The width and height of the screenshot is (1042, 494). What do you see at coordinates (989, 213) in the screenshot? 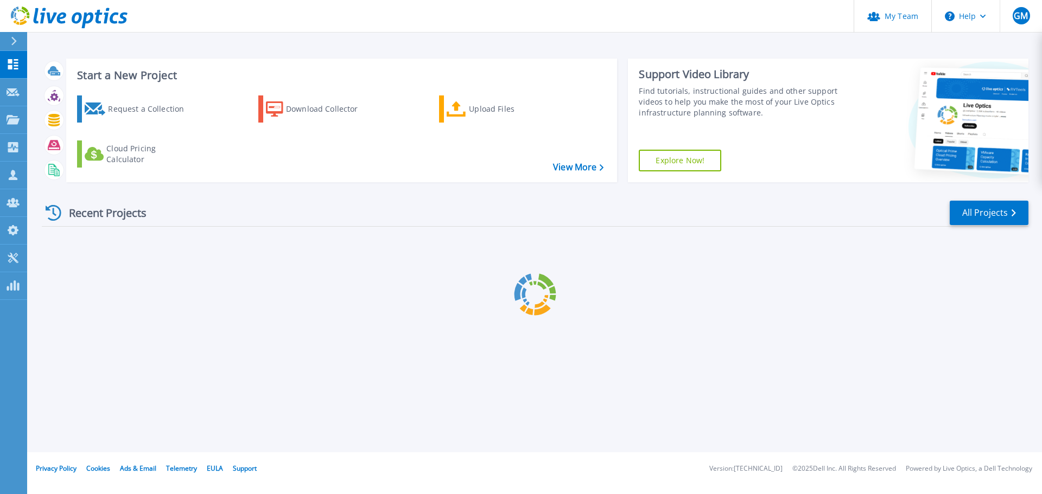
I see `a: All Projects` at bounding box center [989, 213].